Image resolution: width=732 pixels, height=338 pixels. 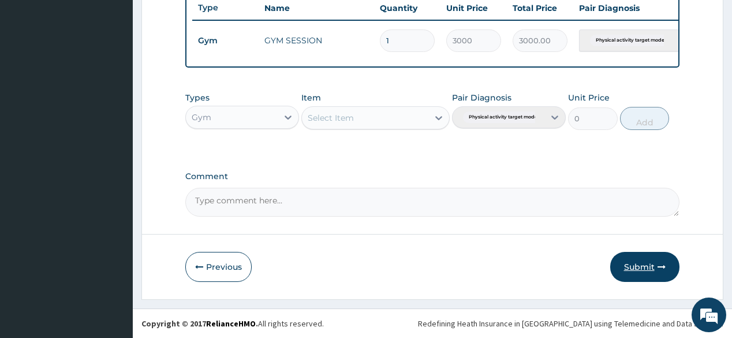 I want to click on img: d_794563401_company_1708531726252_794563401, so click(x=34, y=72).